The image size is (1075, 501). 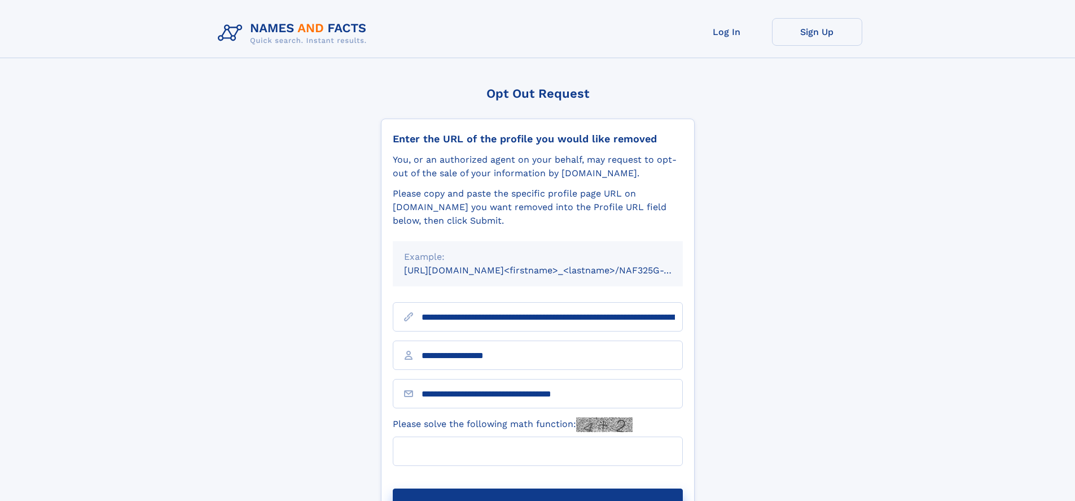 I want to click on div: Opt Out Request, so click(x=538, y=93).